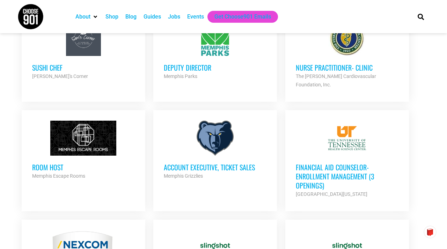 The height and width of the screenshot is (249, 447). Describe the element at coordinates (196, 17) in the screenshot. I see `div: Events` at that location.